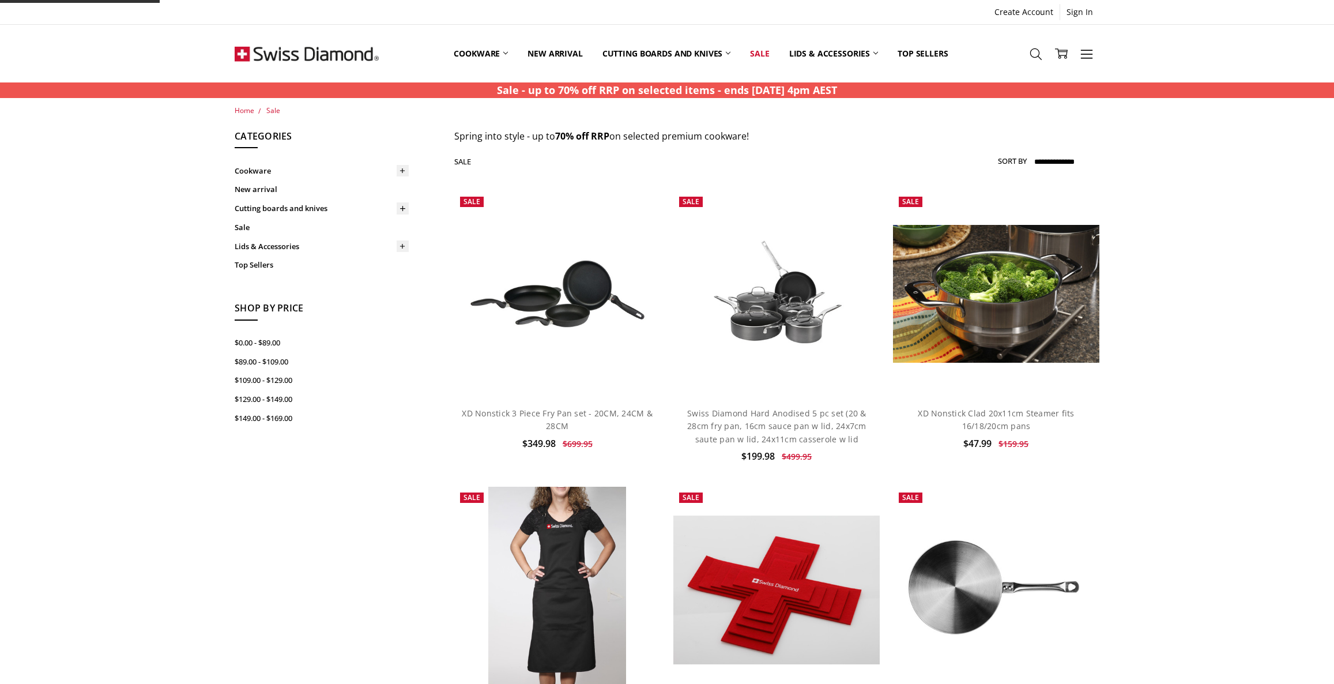  What do you see at coordinates (1013, 161) in the screenshot?
I see `label: Sort By` at bounding box center [1013, 161].